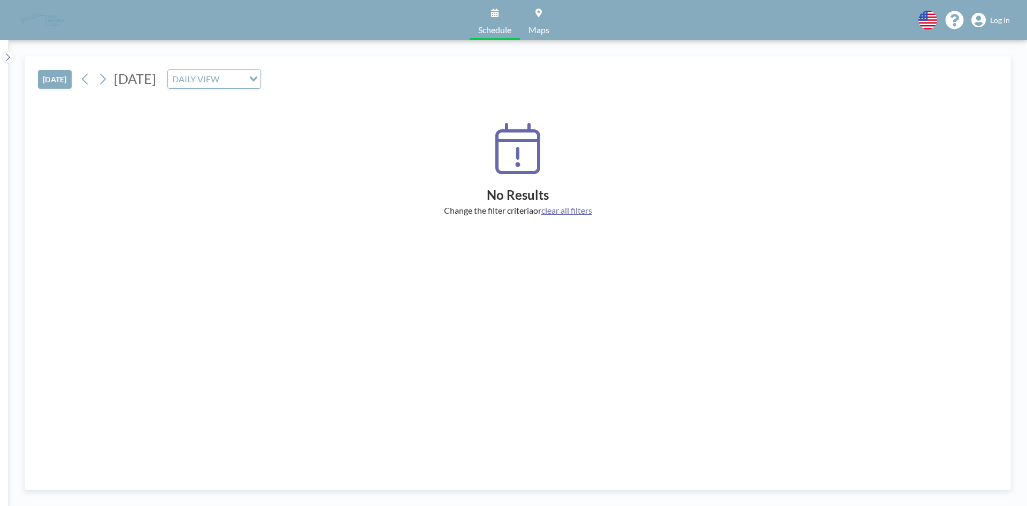 The image size is (1027, 506). What do you see at coordinates (495, 30) in the screenshot?
I see `span: Schedule` at bounding box center [495, 30].